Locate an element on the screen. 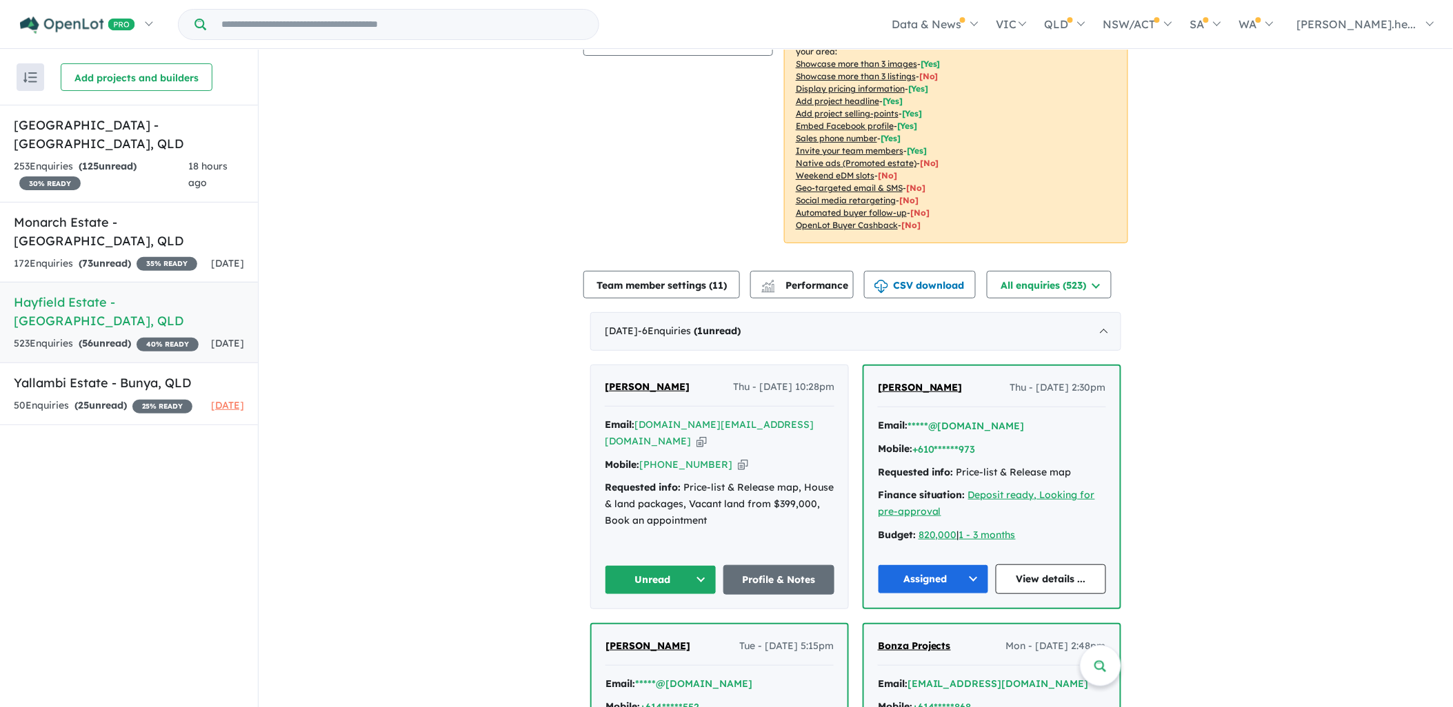 The image size is (1453, 707). u: Weekend eDM slots is located at coordinates (835, 175).